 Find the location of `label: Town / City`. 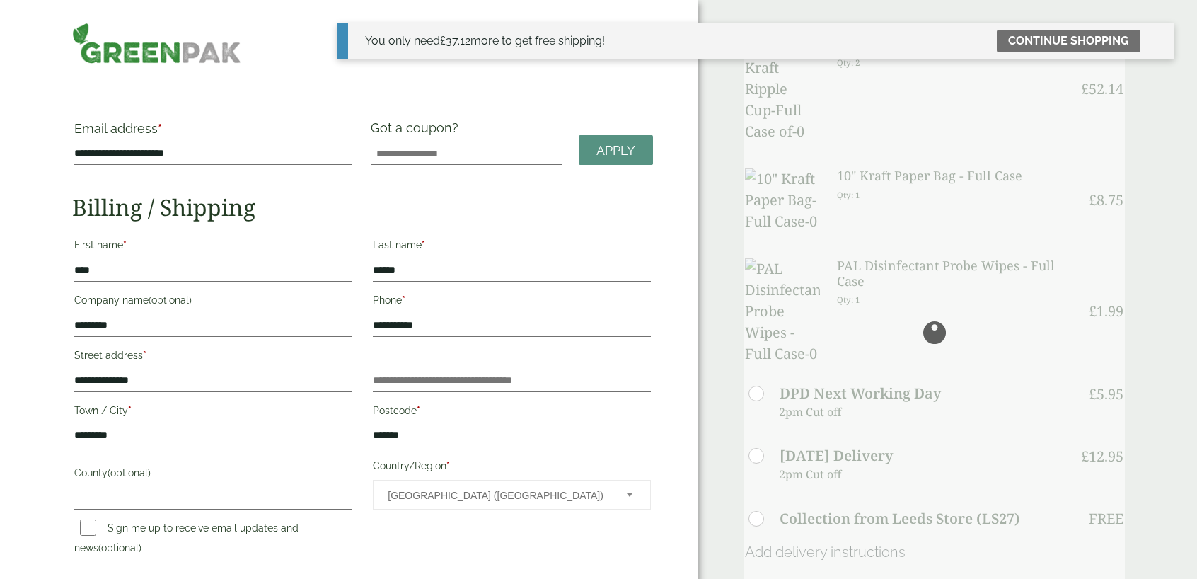

label: Town / City is located at coordinates (213, 412).